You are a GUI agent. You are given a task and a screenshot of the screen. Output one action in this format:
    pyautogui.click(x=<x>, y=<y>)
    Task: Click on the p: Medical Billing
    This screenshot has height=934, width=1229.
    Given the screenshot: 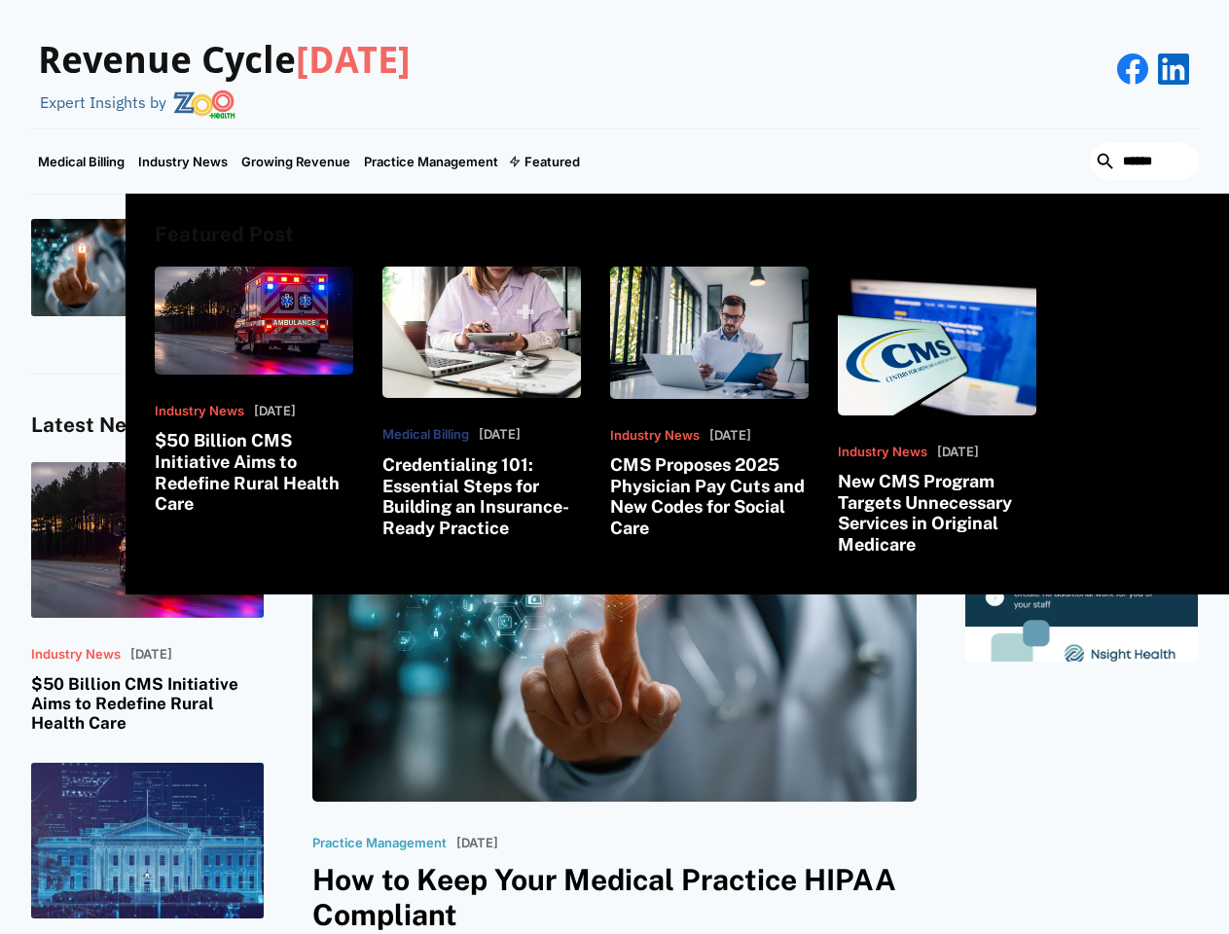 What is the action you would take?
    pyautogui.click(x=425, y=435)
    